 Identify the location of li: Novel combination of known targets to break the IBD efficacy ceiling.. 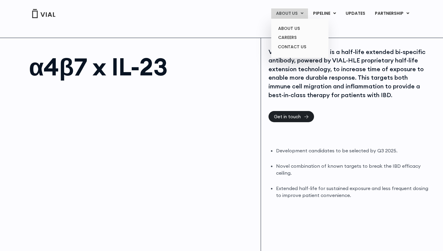
(353, 169).